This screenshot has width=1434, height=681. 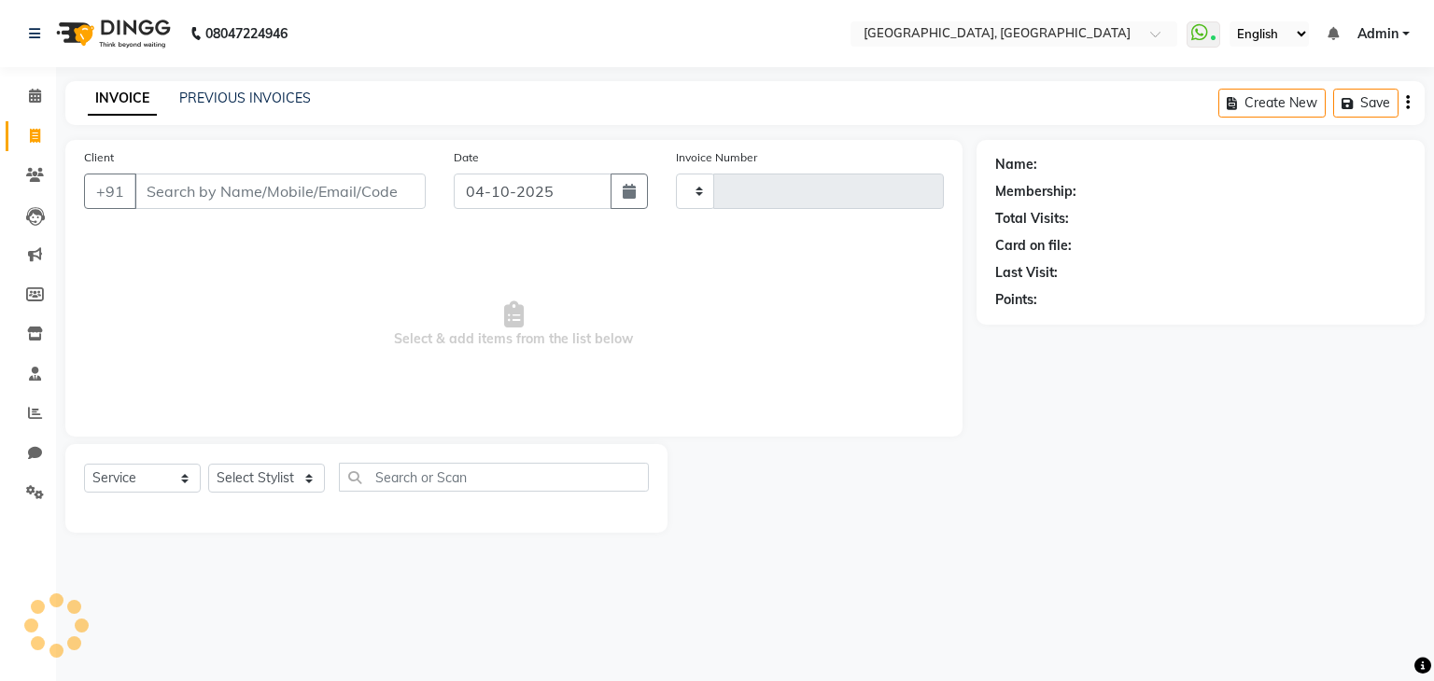 What do you see at coordinates (1033, 245) in the screenshot?
I see `div: Card on file:` at bounding box center [1033, 245].